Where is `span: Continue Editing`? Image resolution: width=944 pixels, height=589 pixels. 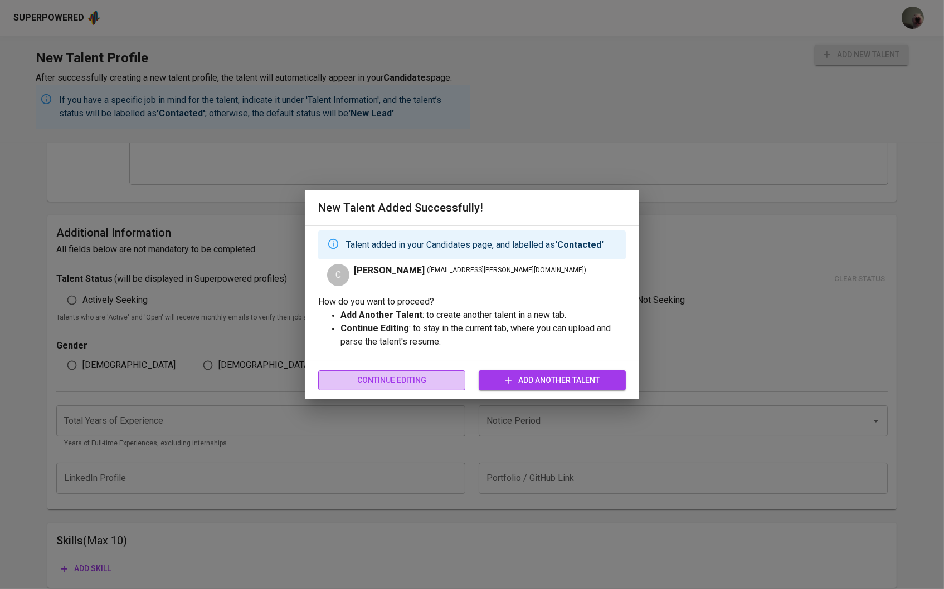 span: Continue Editing is located at coordinates (392, 380).